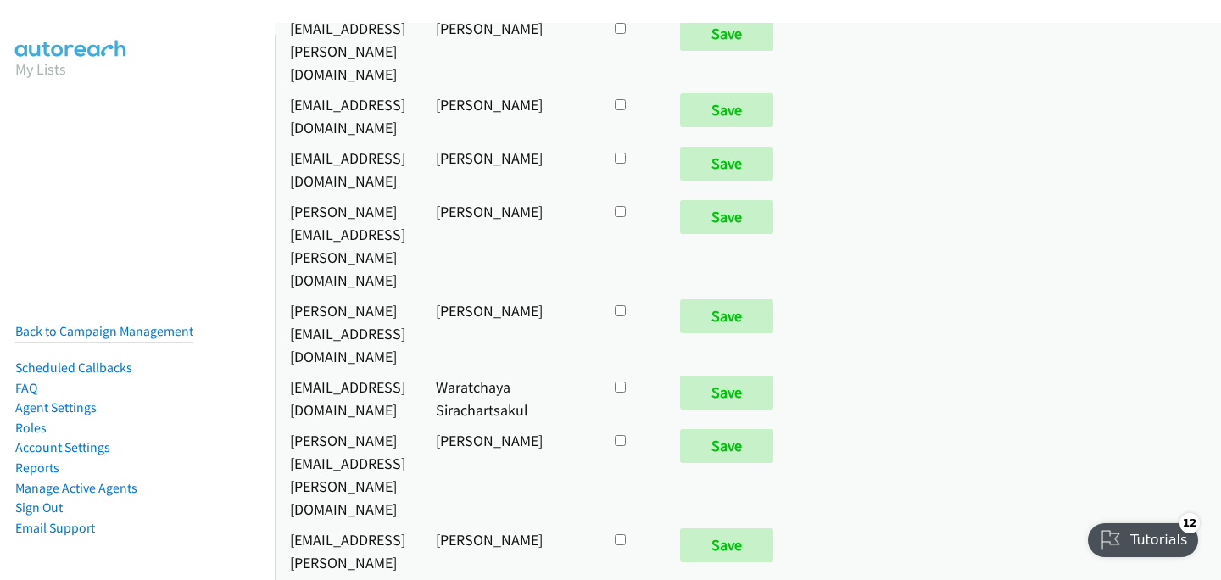 The image size is (1221, 580). I want to click on a: Roles, so click(31, 427).